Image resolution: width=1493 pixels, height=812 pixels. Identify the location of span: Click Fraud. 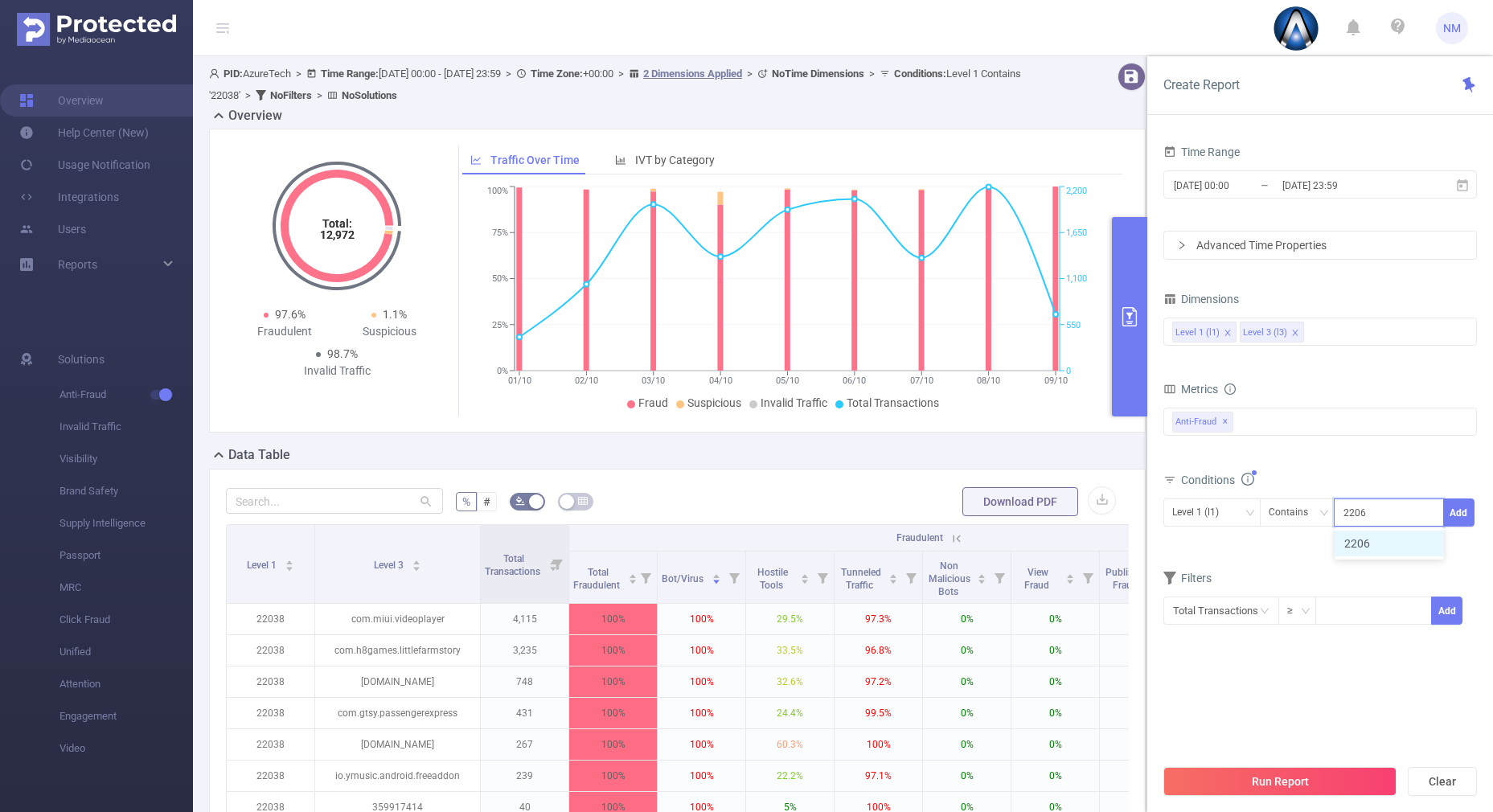
(126, 620).